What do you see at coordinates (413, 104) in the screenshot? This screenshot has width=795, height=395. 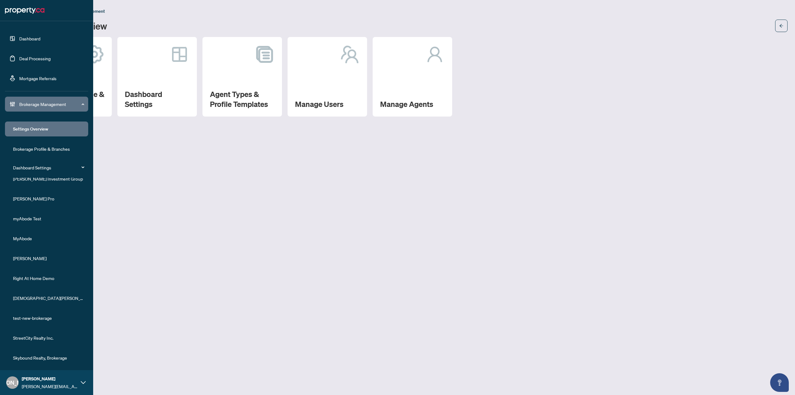 I see `h2: Manage Agents` at bounding box center [413, 104].